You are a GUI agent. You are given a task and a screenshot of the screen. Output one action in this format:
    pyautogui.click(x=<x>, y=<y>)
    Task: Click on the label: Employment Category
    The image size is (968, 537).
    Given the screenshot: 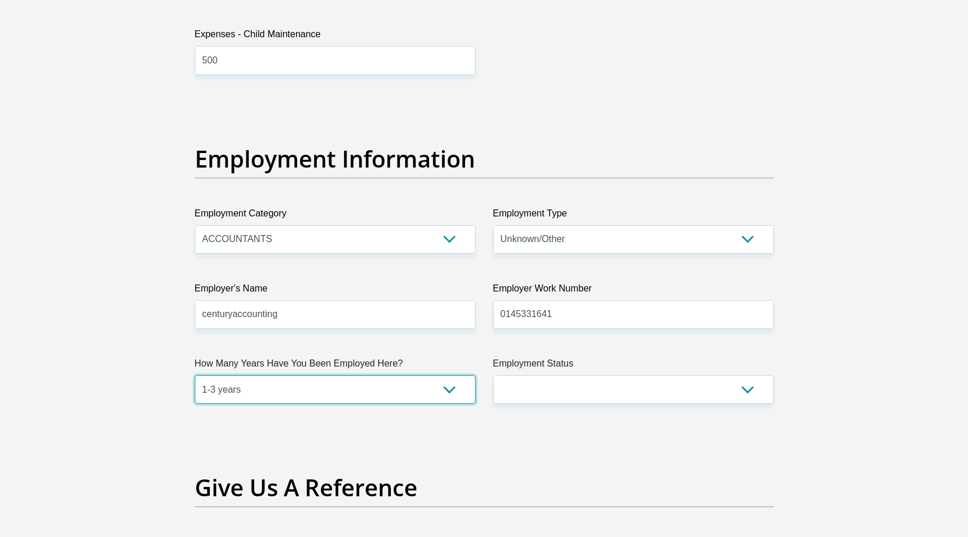 What is the action you would take?
    pyautogui.click(x=335, y=216)
    